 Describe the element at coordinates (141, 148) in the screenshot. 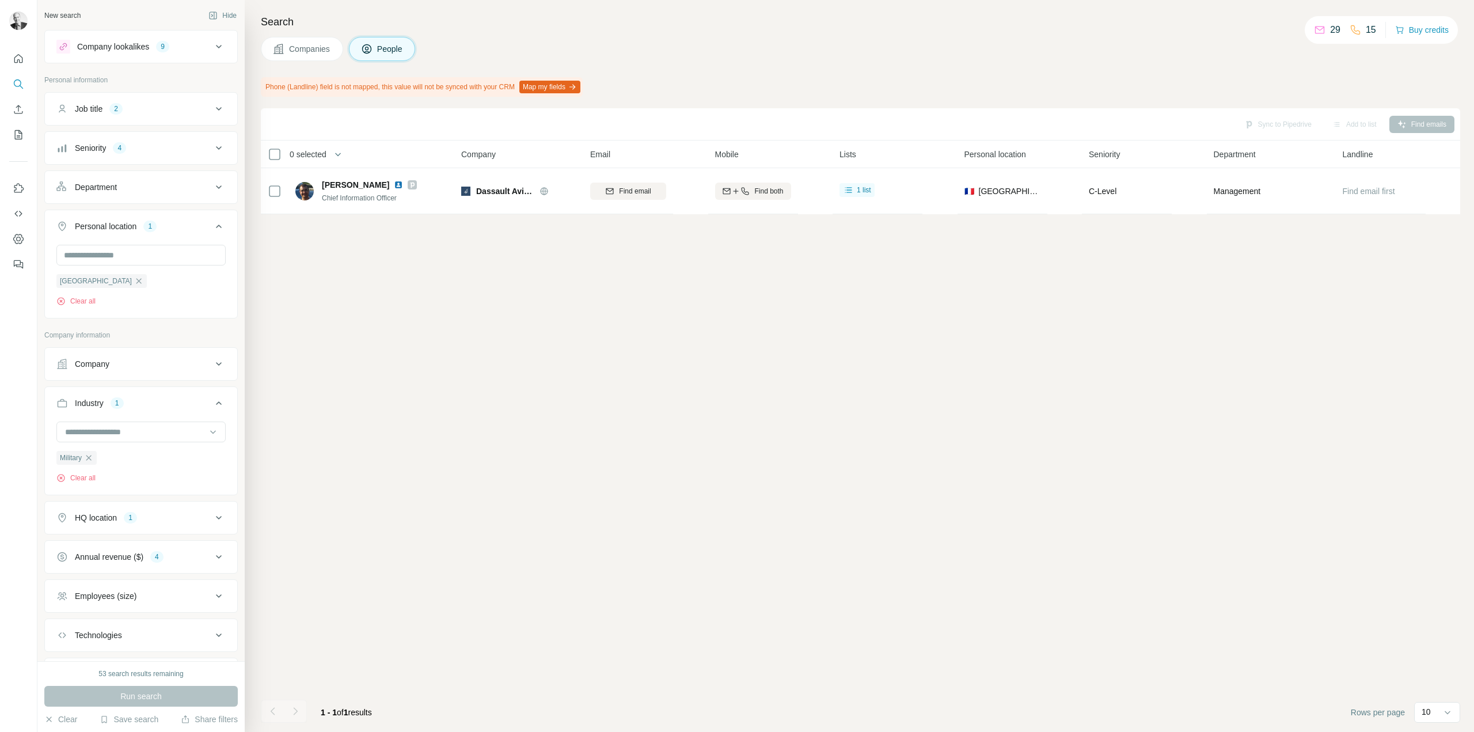

I see `button: Seniority4` at that location.